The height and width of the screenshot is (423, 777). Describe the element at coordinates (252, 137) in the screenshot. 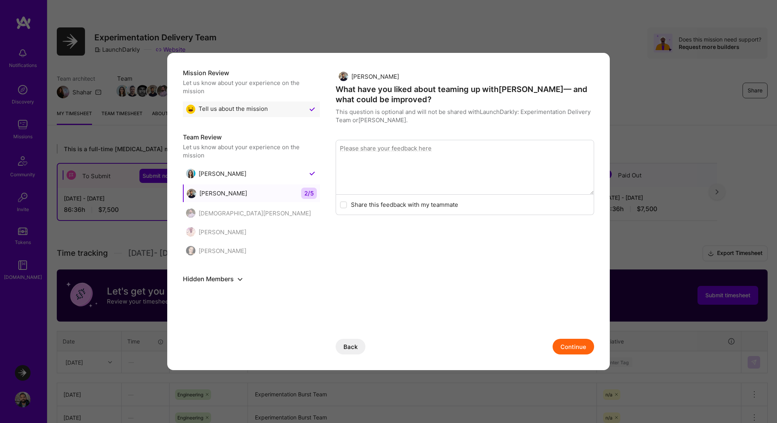

I see `h5: Team Review` at that location.